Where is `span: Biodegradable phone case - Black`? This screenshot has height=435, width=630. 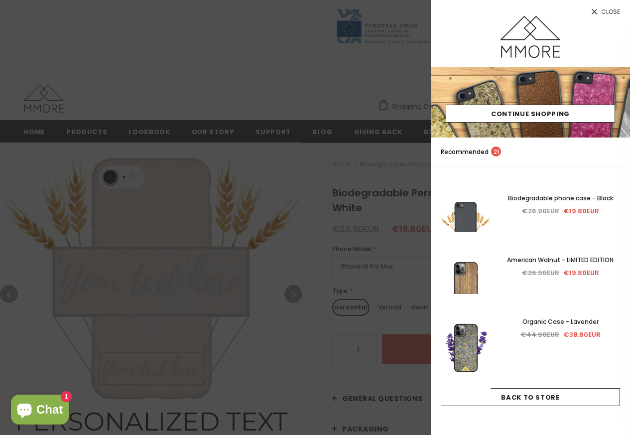 span: Biodegradable phone case - Black is located at coordinates (560, 198).